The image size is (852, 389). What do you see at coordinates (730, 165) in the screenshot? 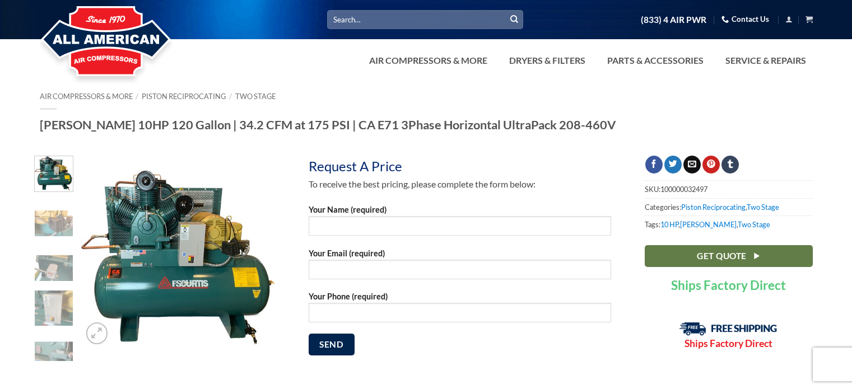
I see `a: Share on Tumblr` at bounding box center [730, 165].